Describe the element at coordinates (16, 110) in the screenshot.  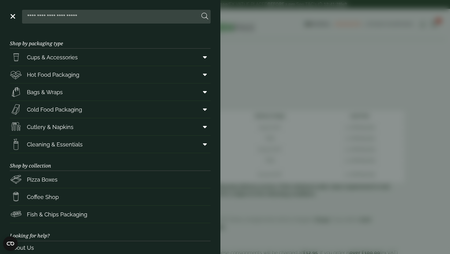
I see `img: Sandwich_box.svg` at that location.